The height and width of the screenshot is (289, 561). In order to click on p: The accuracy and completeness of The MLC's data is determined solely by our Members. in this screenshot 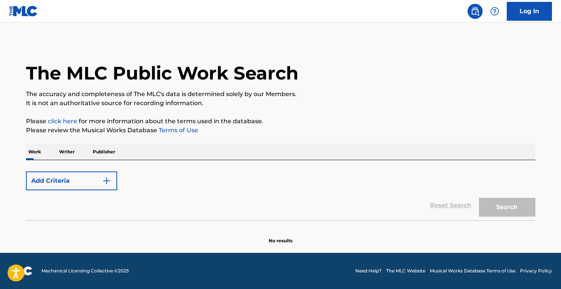, I will do `click(281, 94)`.